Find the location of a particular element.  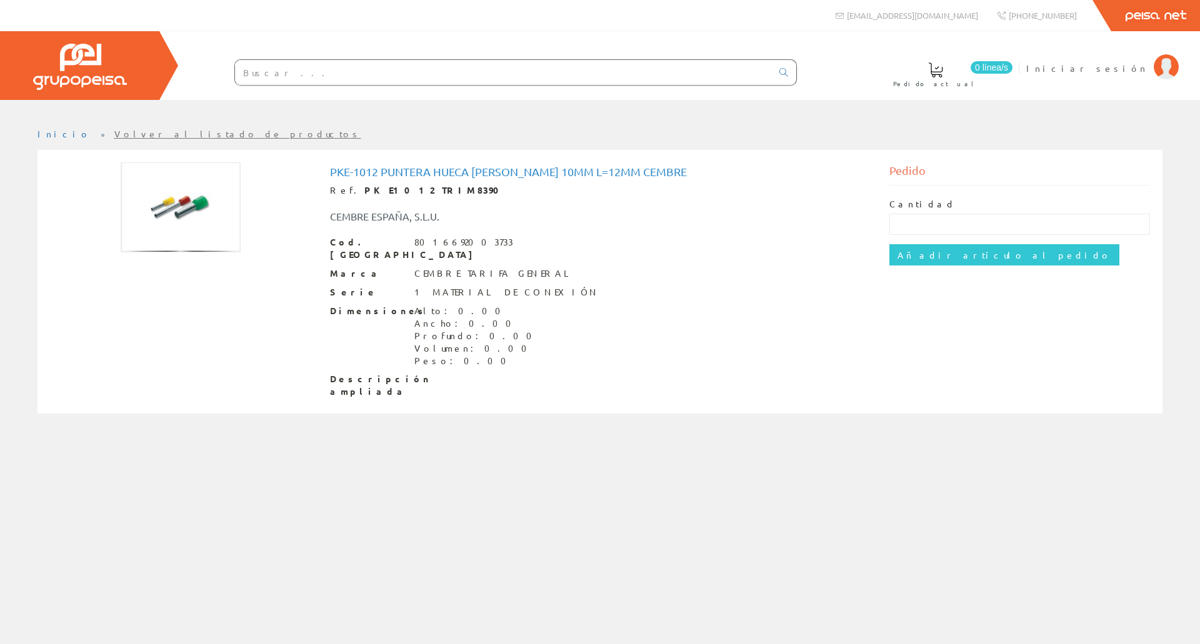

span: 0 línea/s is located at coordinates (991, 67).